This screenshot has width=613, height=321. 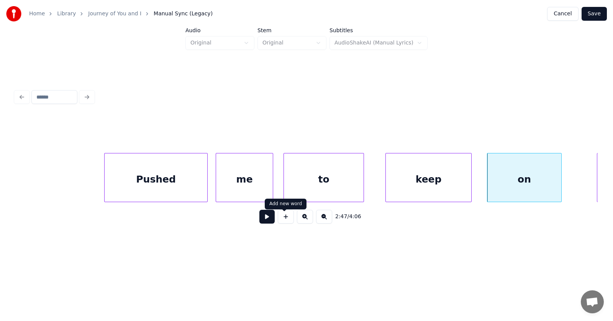 I want to click on a: Library, so click(x=66, y=14).